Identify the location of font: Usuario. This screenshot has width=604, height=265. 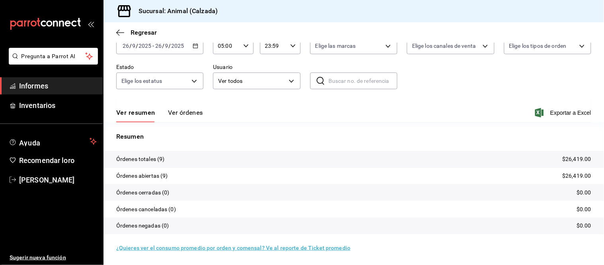
(223, 67).